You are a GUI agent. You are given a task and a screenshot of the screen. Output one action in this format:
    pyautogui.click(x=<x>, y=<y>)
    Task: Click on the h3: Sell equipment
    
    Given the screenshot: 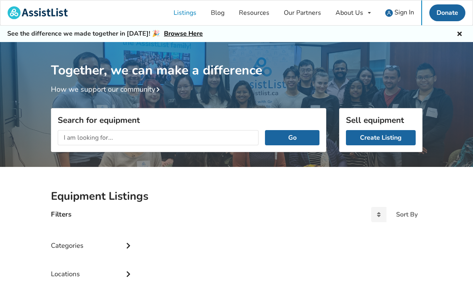 What is the action you would take?
    pyautogui.click(x=381, y=120)
    